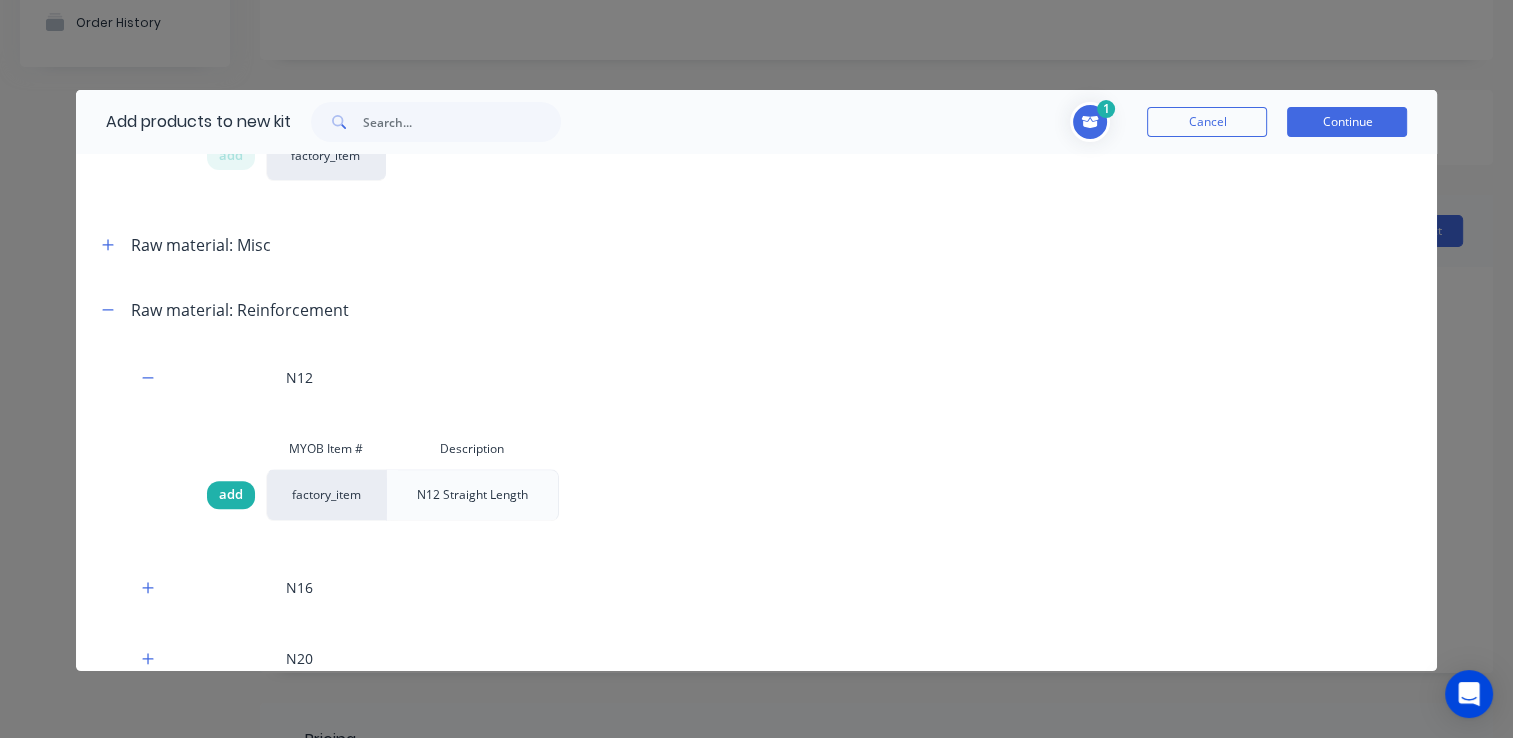 The height and width of the screenshot is (738, 1513). I want to click on input: Search..., so click(462, 122).